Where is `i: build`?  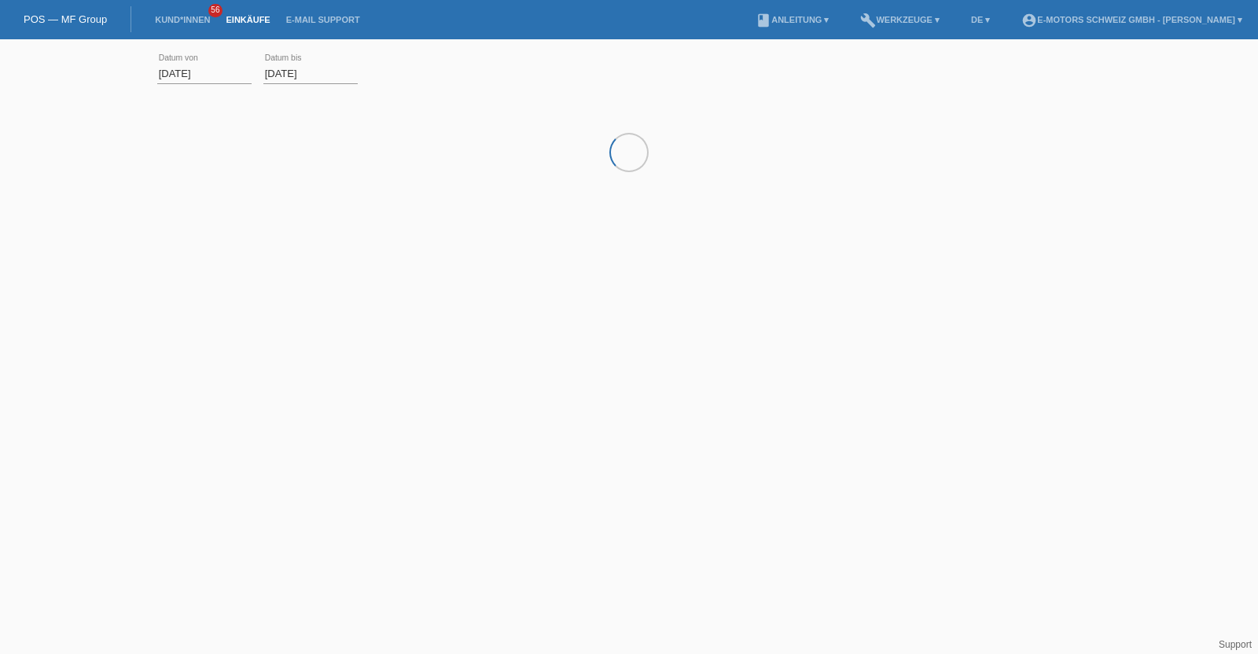
i: build is located at coordinates (868, 20).